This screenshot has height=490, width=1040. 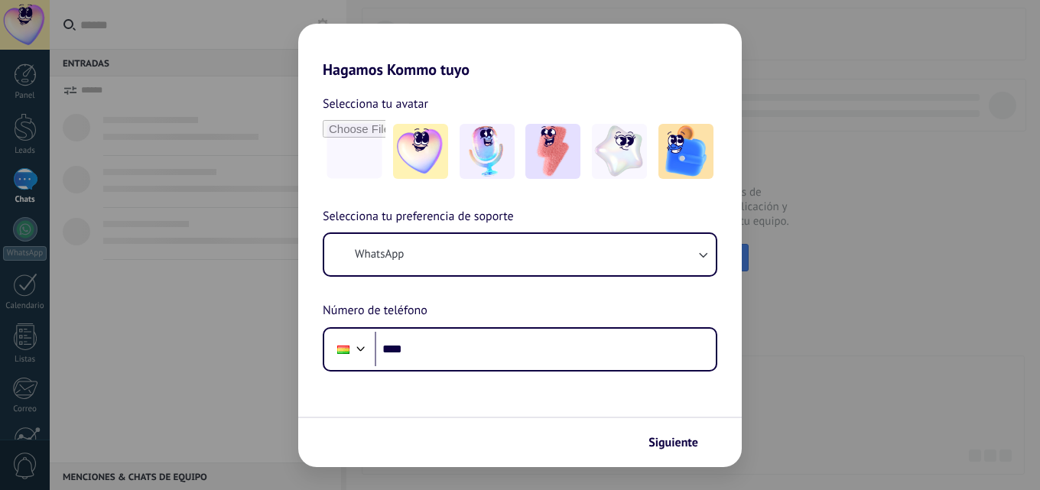 I want to click on img: -1.jpeg, so click(x=420, y=151).